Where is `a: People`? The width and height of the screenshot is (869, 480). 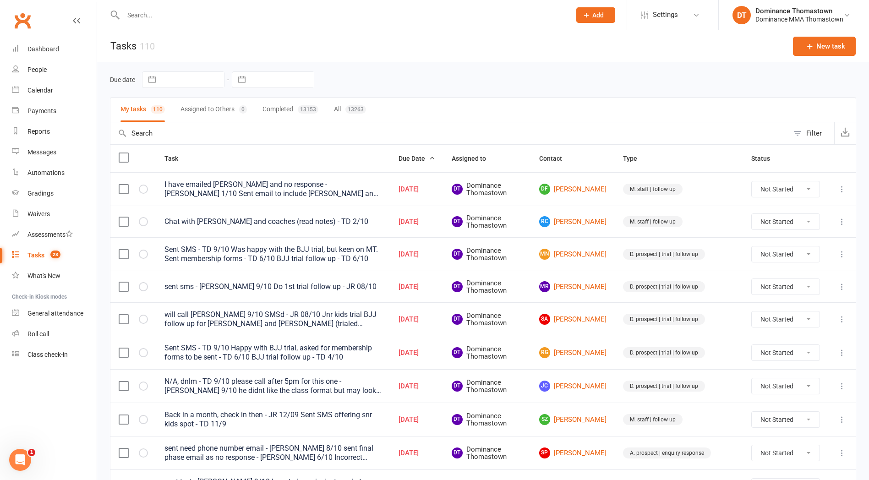
a: People is located at coordinates (54, 70).